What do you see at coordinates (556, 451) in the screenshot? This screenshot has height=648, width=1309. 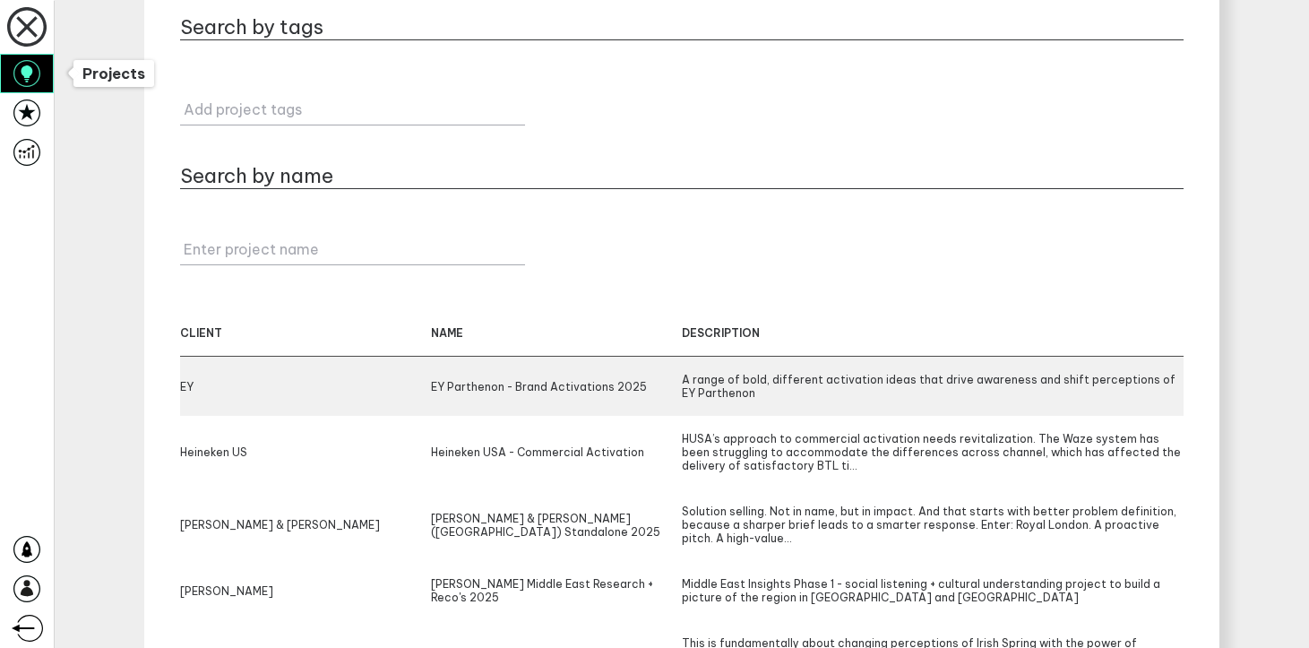 I see `div: Heineken USA - Commercial Activation` at bounding box center [556, 451].